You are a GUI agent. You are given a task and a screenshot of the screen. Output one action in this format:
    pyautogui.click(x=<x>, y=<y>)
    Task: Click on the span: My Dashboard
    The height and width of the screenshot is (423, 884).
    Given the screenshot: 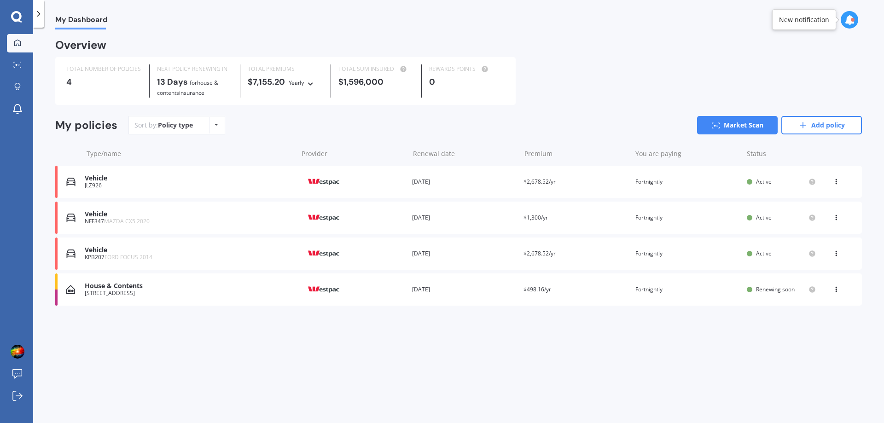 What is the action you would take?
    pyautogui.click(x=81, y=21)
    